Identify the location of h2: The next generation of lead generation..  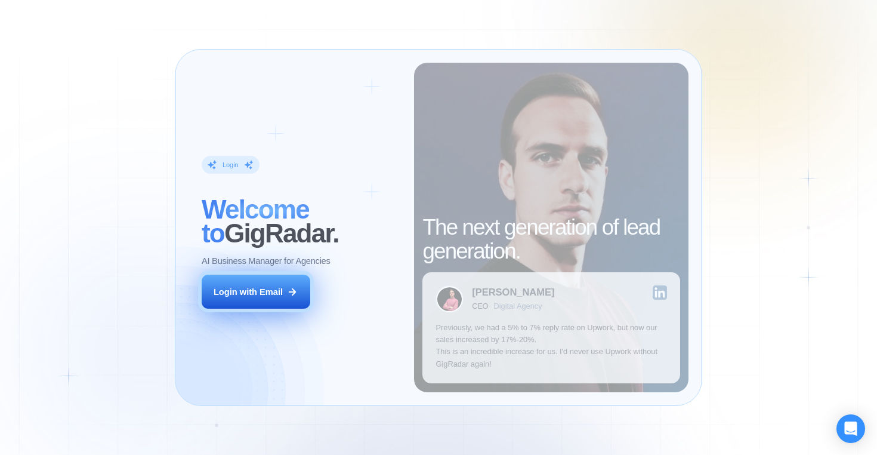
(551, 239).